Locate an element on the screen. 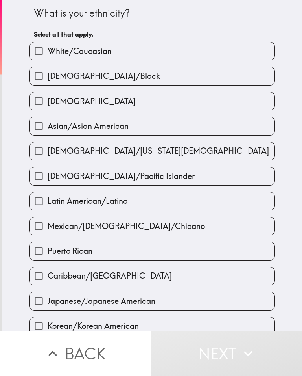 This screenshot has width=302, height=376. span: Asian/Asian American is located at coordinates (88, 126).